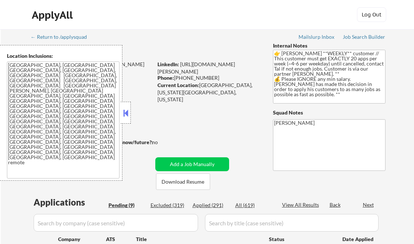  What do you see at coordinates (368, 205) in the screenshot?
I see `div: Next` at bounding box center [368, 205].